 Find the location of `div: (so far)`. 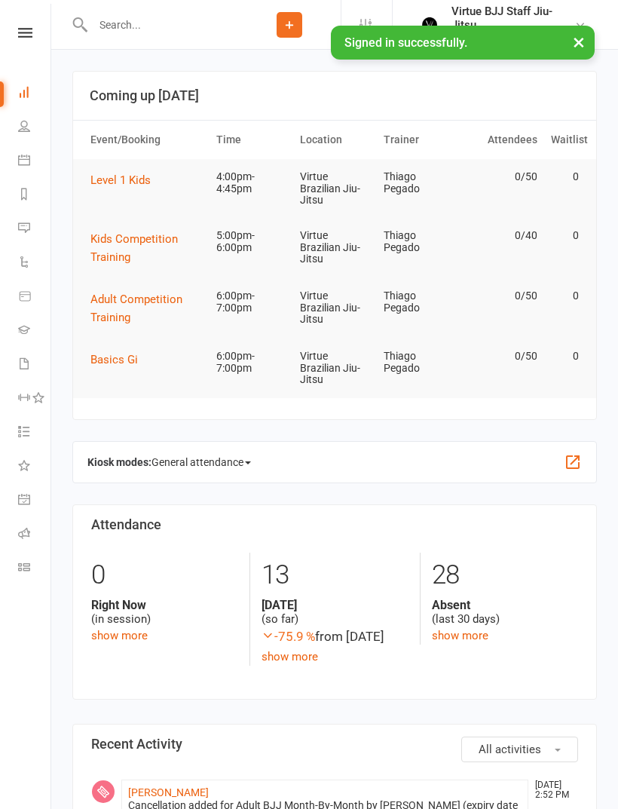

div: (so far) is located at coordinates (335, 612).